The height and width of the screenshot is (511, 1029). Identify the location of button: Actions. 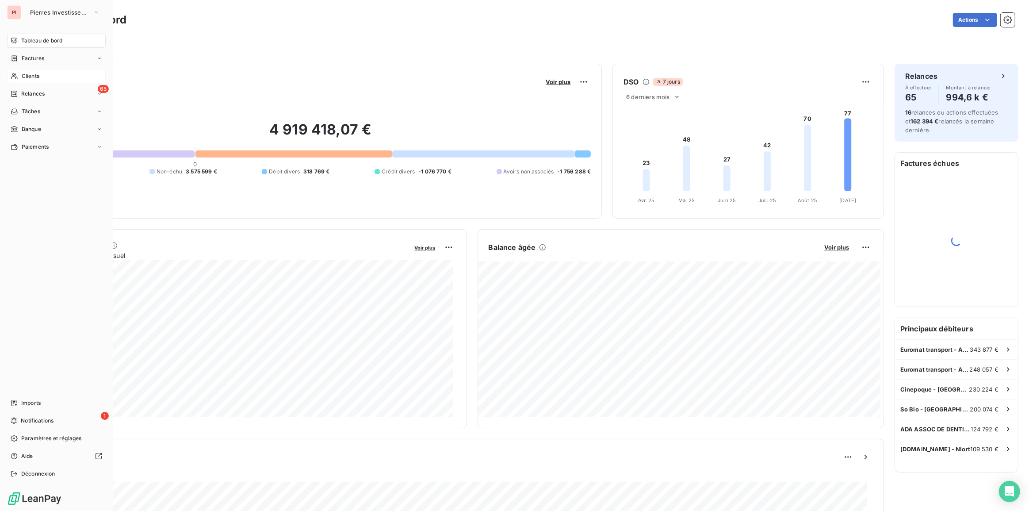
(975, 20).